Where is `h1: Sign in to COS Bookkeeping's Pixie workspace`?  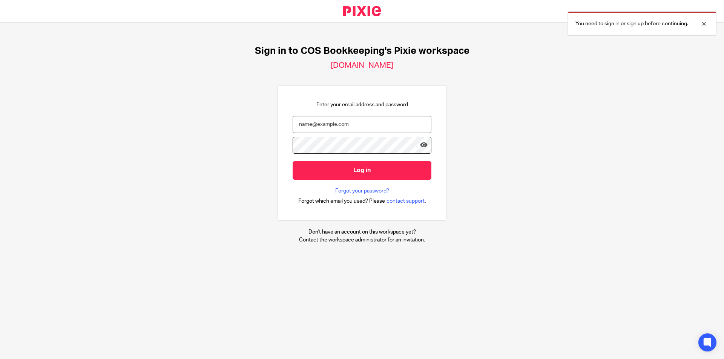 h1: Sign in to COS Bookkeeping's Pixie workspace is located at coordinates (362, 51).